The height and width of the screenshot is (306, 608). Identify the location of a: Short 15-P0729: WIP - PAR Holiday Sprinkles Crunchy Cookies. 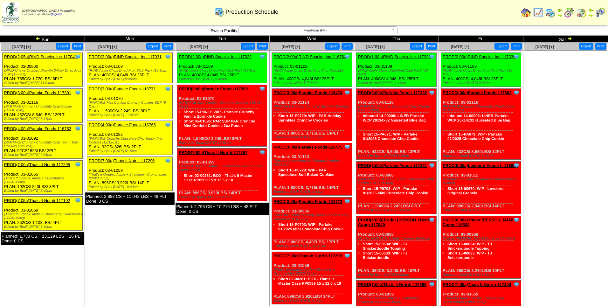
(310, 118).